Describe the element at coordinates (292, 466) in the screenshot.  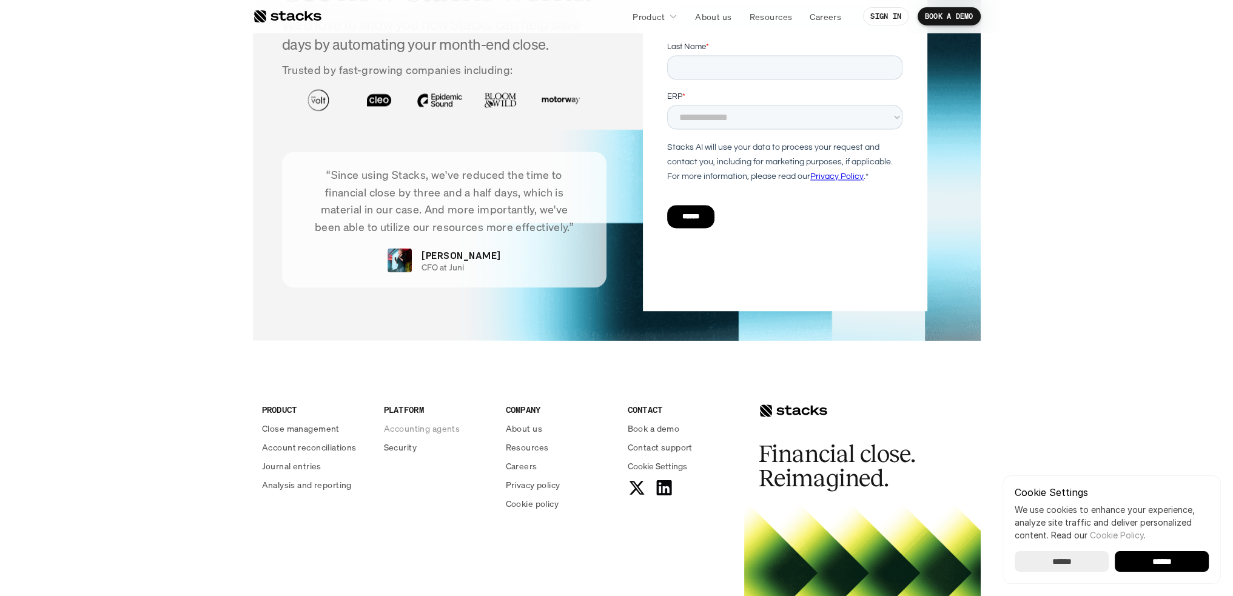
I see `p: Journal entries` at that location.